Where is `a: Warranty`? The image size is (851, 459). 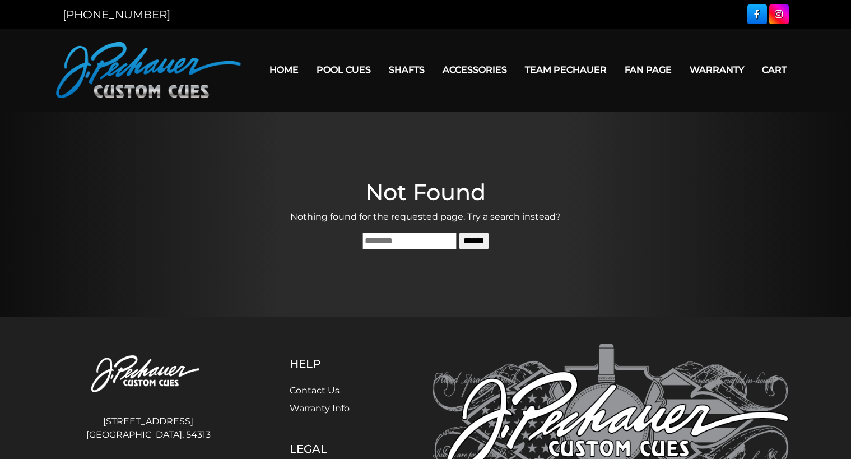 a: Warranty is located at coordinates (716, 69).